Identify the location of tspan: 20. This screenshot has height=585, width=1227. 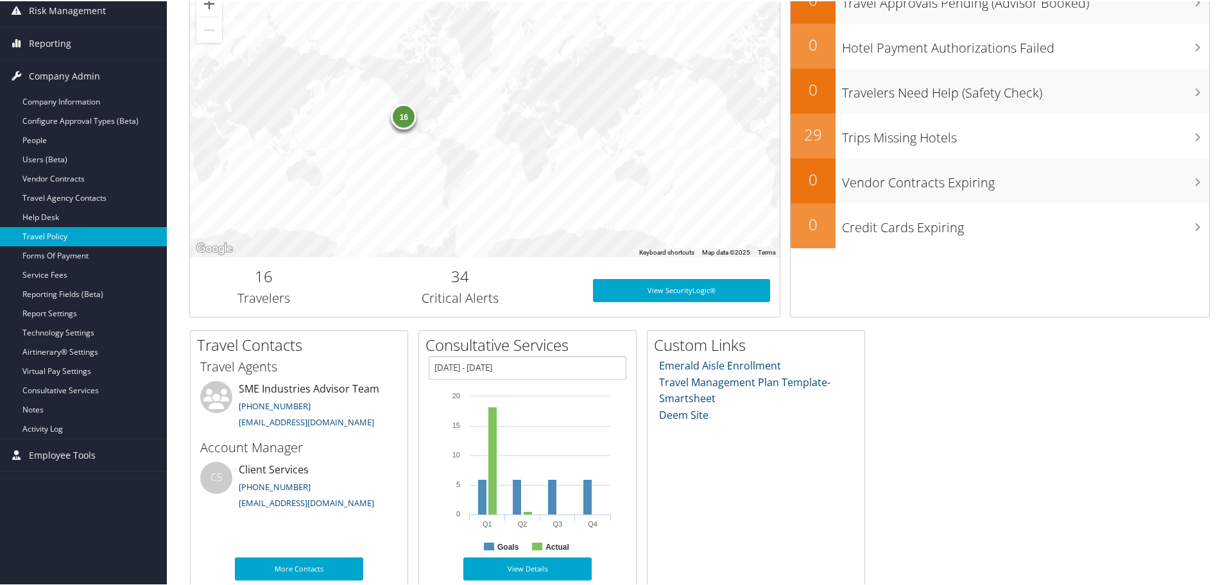
(456, 395).